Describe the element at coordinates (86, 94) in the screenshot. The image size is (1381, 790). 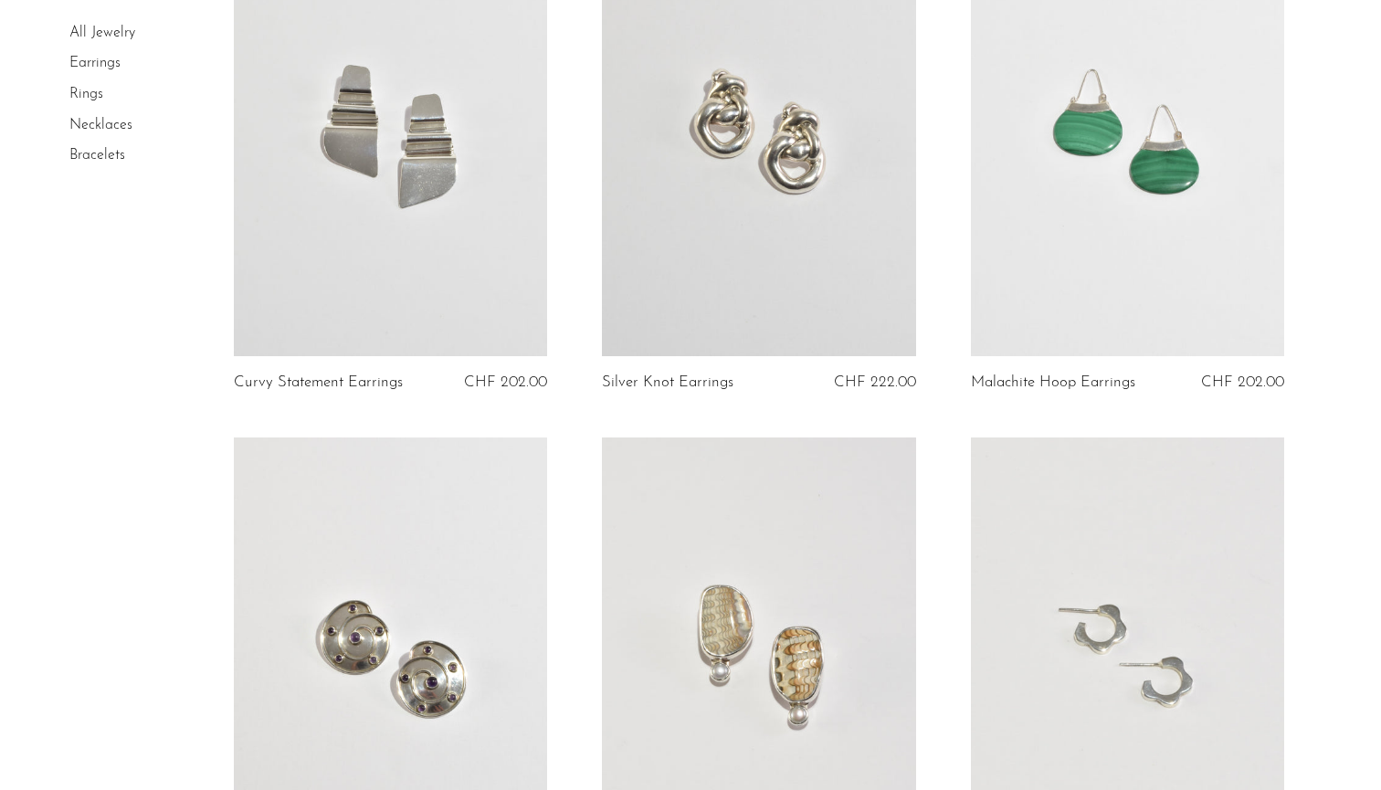
I see `a: Rings` at that location.